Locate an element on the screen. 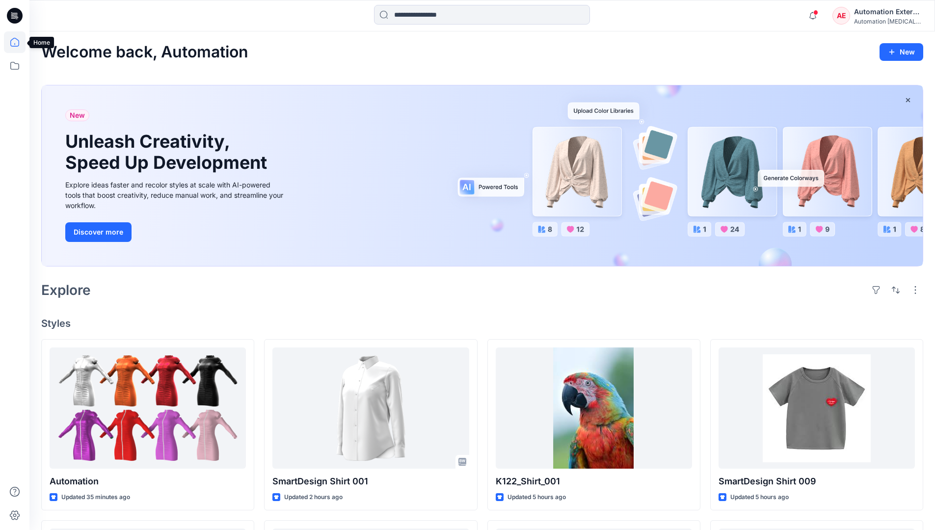 This screenshot has height=530, width=935. p: SmartDesign Shirt 001 is located at coordinates (371, 482).